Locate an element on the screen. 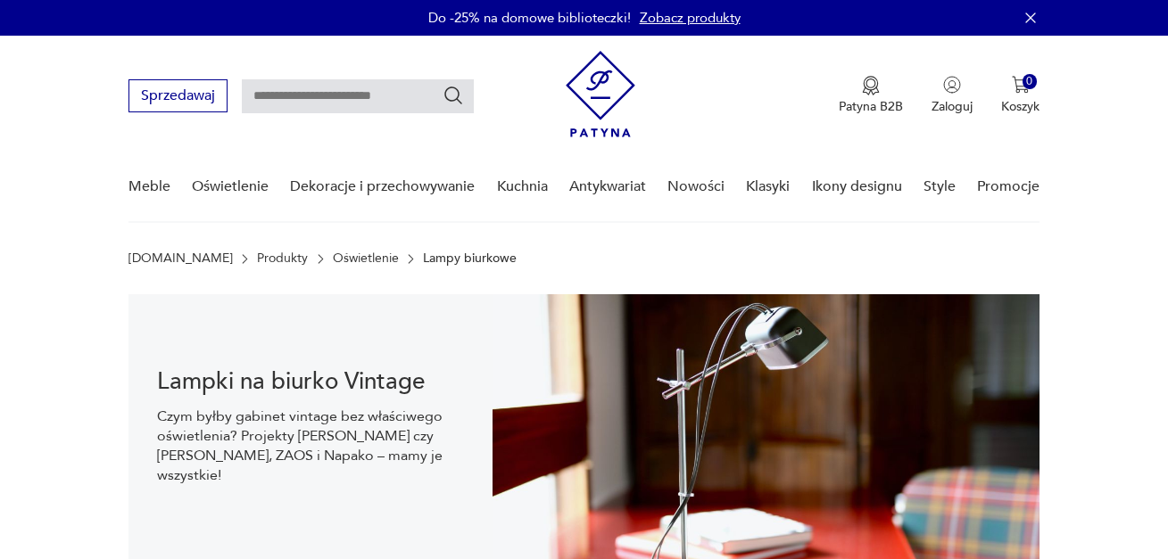 The width and height of the screenshot is (1168, 559). p: Koszyk is located at coordinates (1020, 106).